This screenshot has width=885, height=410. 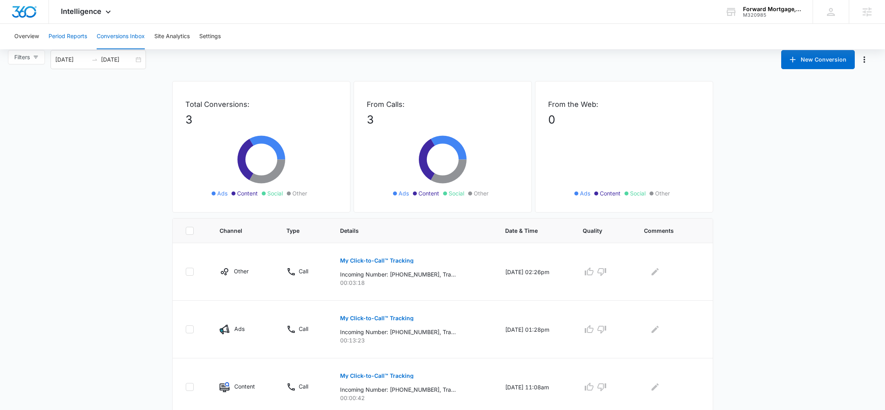 I want to click on img: logo_orange.svg, so click(x=16, y=16).